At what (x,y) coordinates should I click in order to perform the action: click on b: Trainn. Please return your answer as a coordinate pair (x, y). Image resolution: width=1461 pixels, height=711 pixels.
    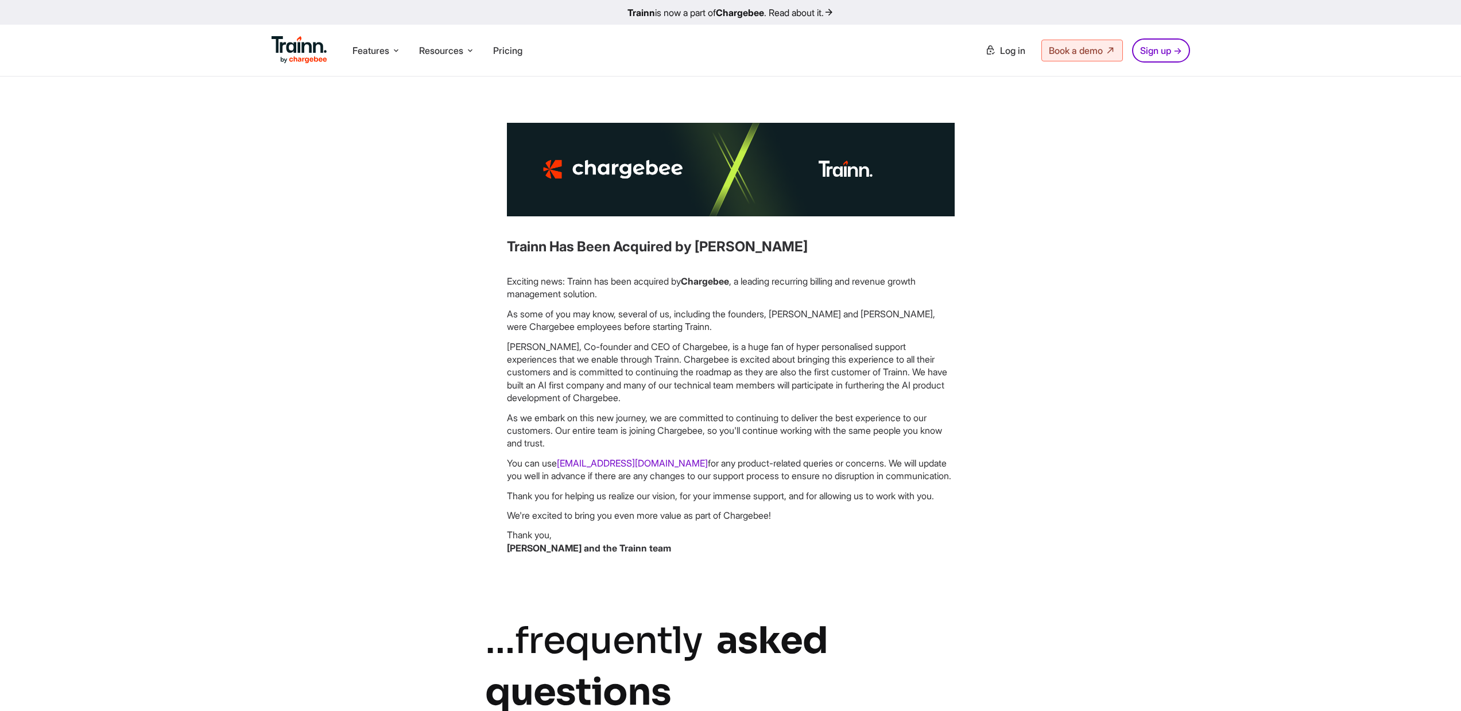
    Looking at the image, I should click on (641, 13).